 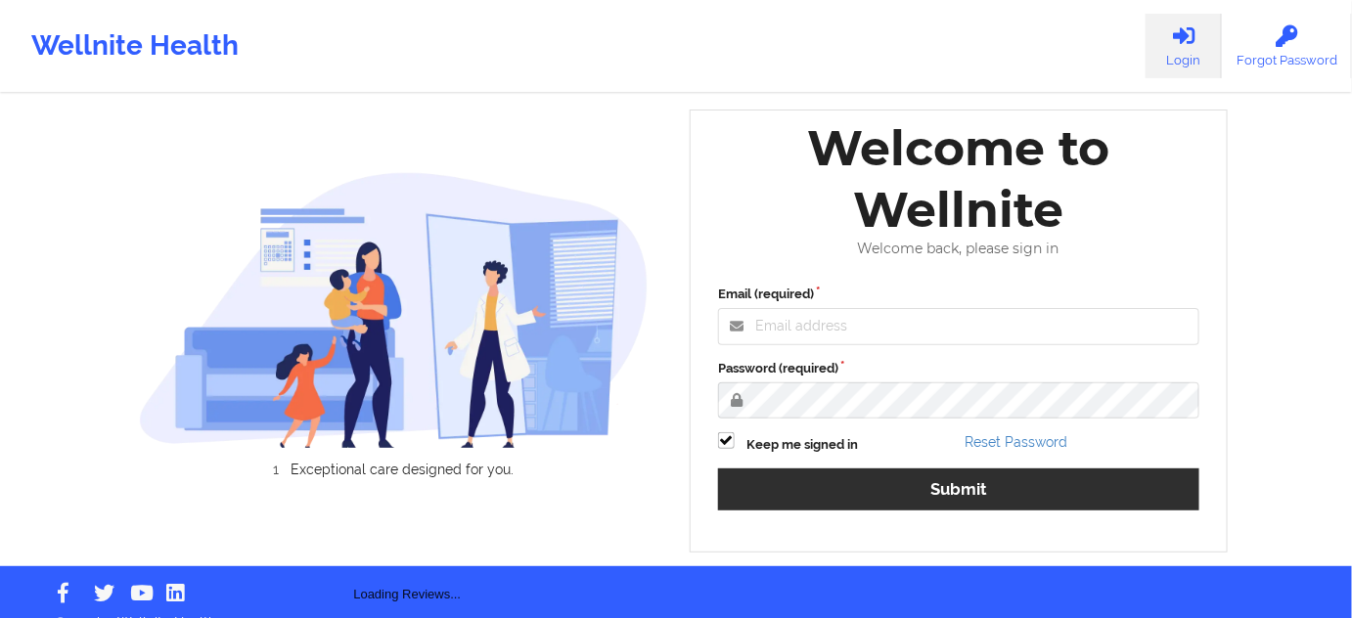 I want to click on a: Forgot Password, so click(x=1287, y=46).